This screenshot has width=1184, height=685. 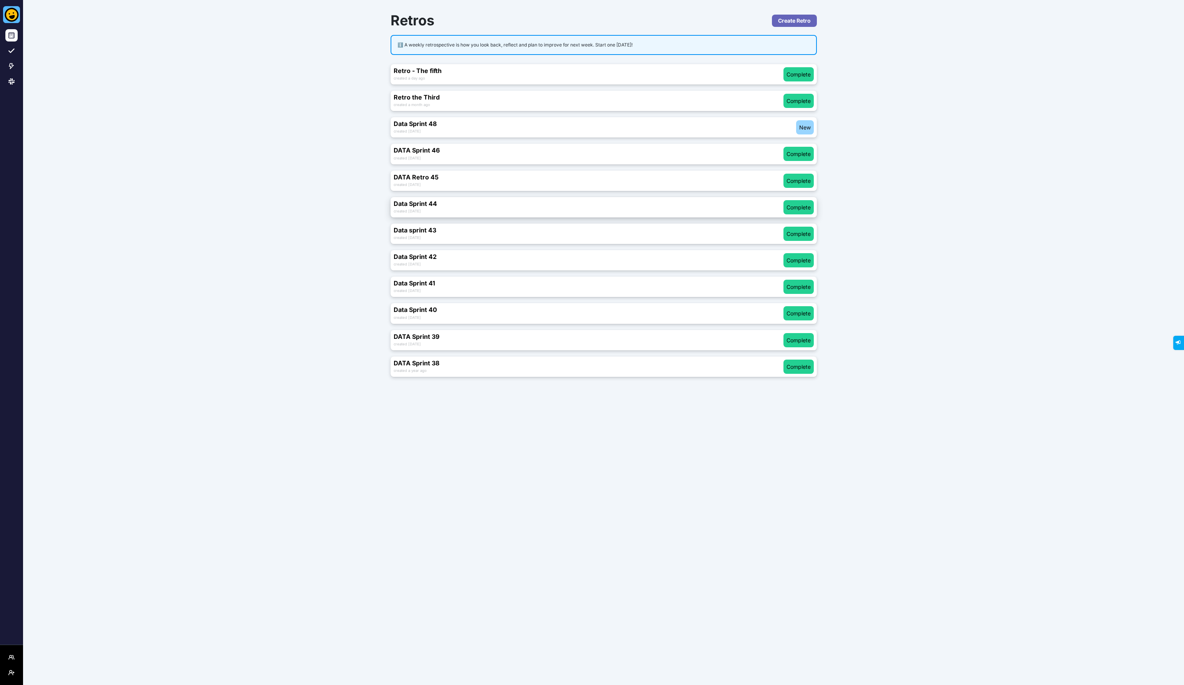 I want to click on span: new, so click(x=805, y=127).